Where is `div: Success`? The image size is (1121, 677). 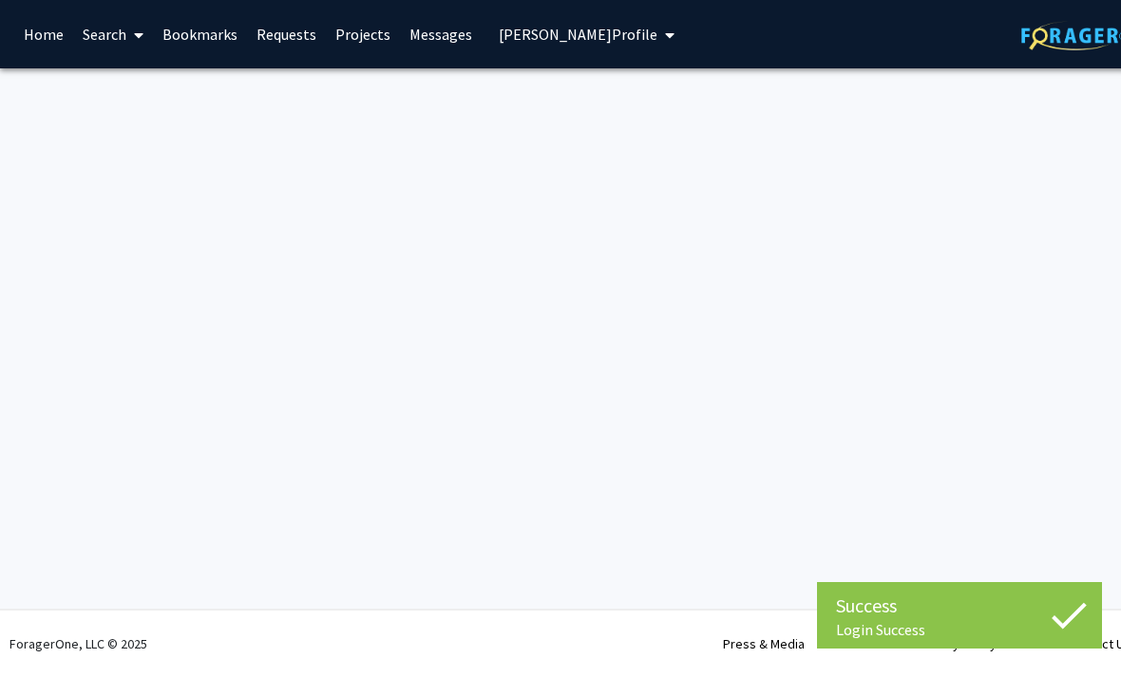 div: Success is located at coordinates (959, 606).